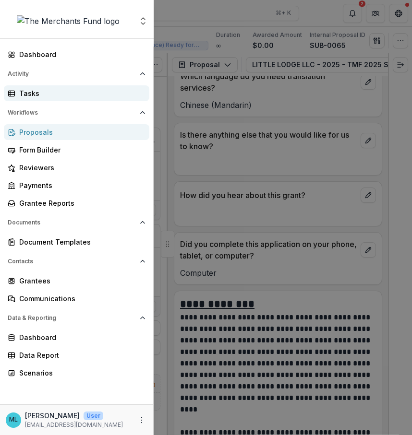 The height and width of the screenshot is (435, 412). Describe the element at coordinates (68, 21) in the screenshot. I see `img: The Merchants Fund logo` at that location.